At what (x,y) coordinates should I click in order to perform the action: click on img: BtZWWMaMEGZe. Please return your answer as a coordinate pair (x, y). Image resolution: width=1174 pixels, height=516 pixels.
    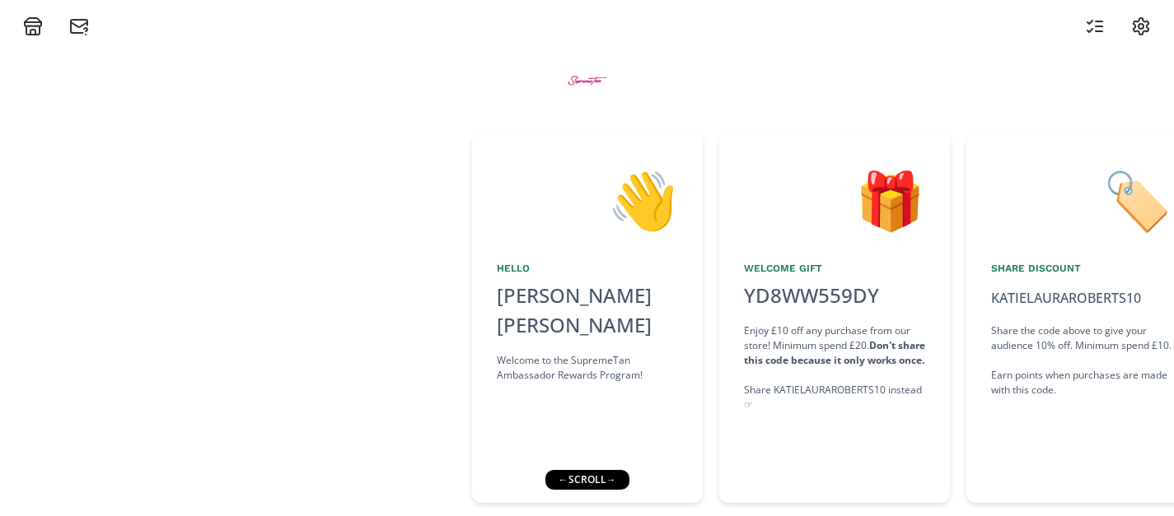
    Looking at the image, I should click on (586, 80).